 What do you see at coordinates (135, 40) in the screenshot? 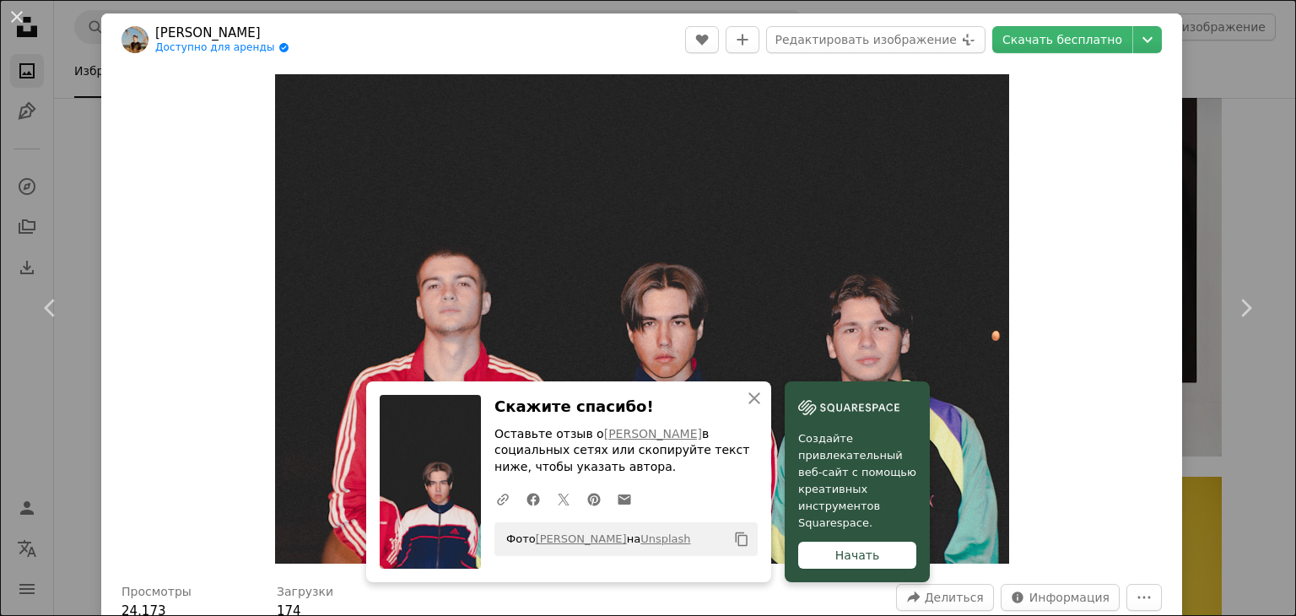
I see `a: Перейти к профилю Никиты Павлова` at bounding box center [135, 40].